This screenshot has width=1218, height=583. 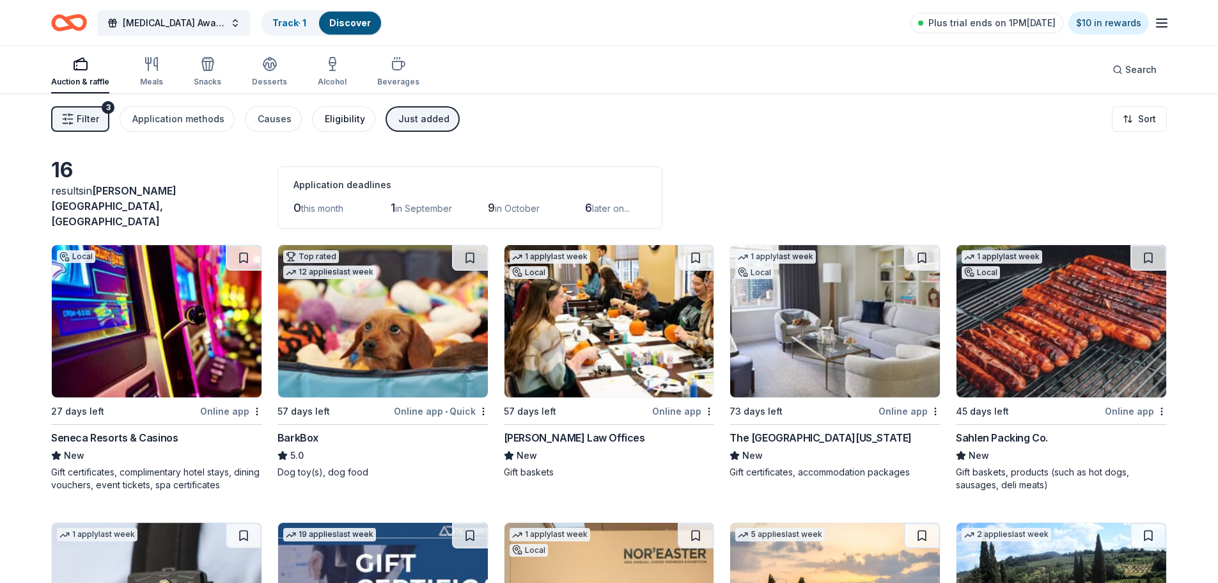 What do you see at coordinates (611, 208) in the screenshot?
I see `span: later on...` at bounding box center [611, 208].